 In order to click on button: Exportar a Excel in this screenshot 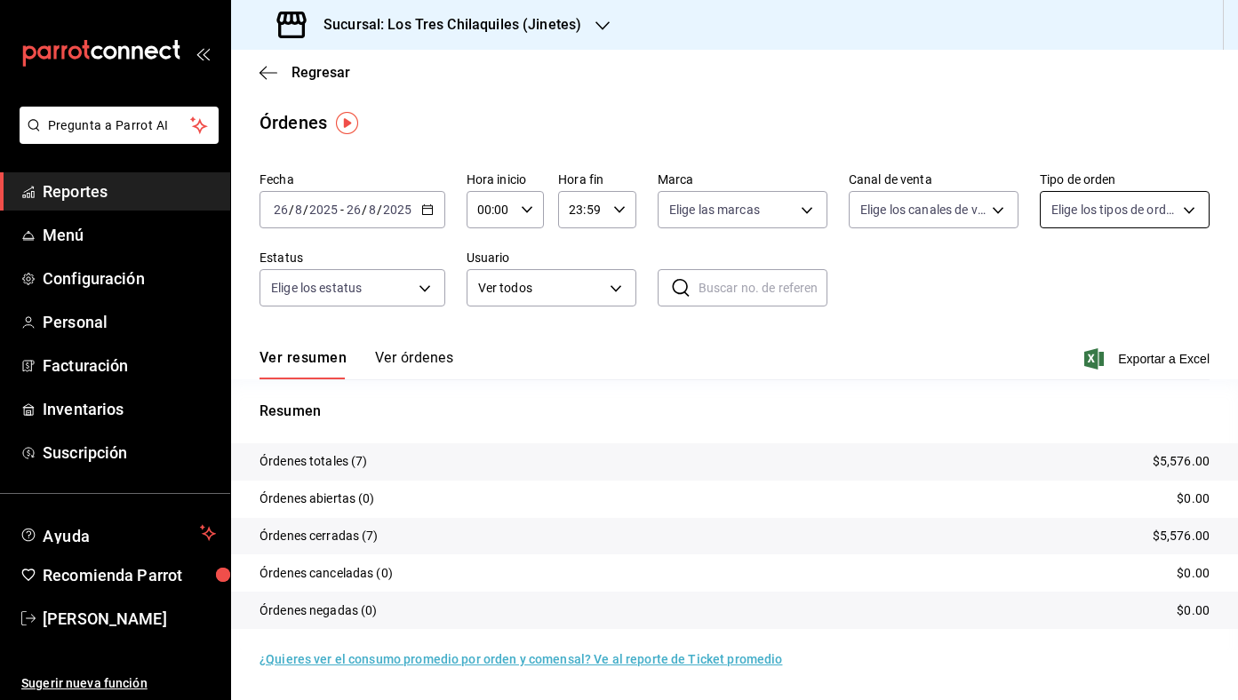, I will do `click(1148, 359)`.